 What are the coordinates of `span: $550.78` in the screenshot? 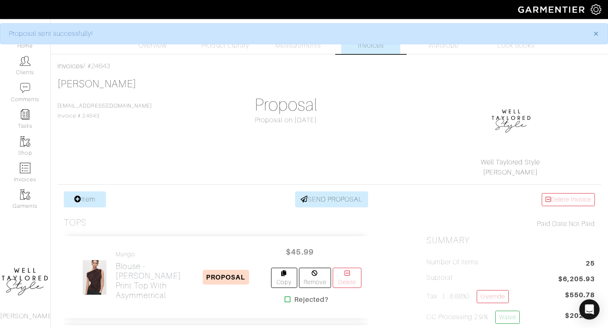 It's located at (579, 295).